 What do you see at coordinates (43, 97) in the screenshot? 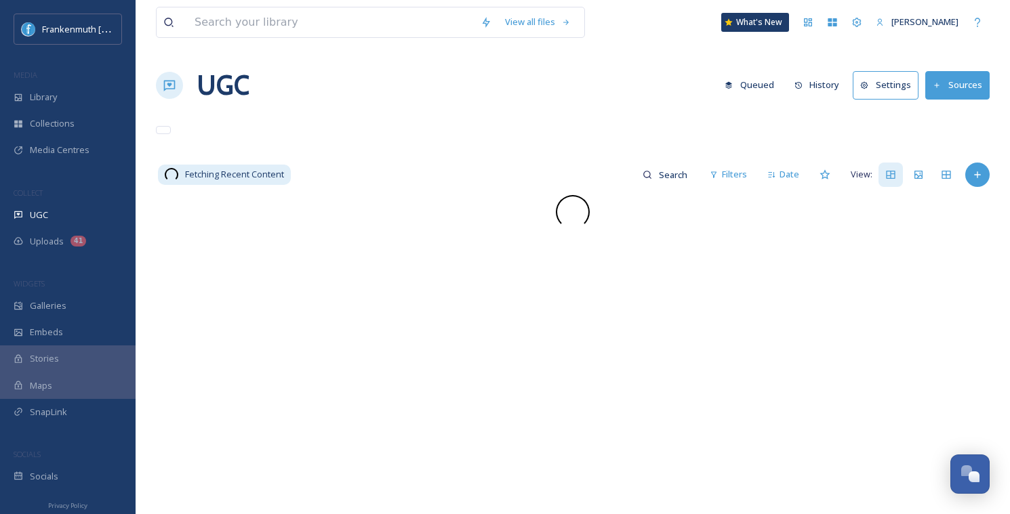
I see `span: Library` at bounding box center [43, 97].